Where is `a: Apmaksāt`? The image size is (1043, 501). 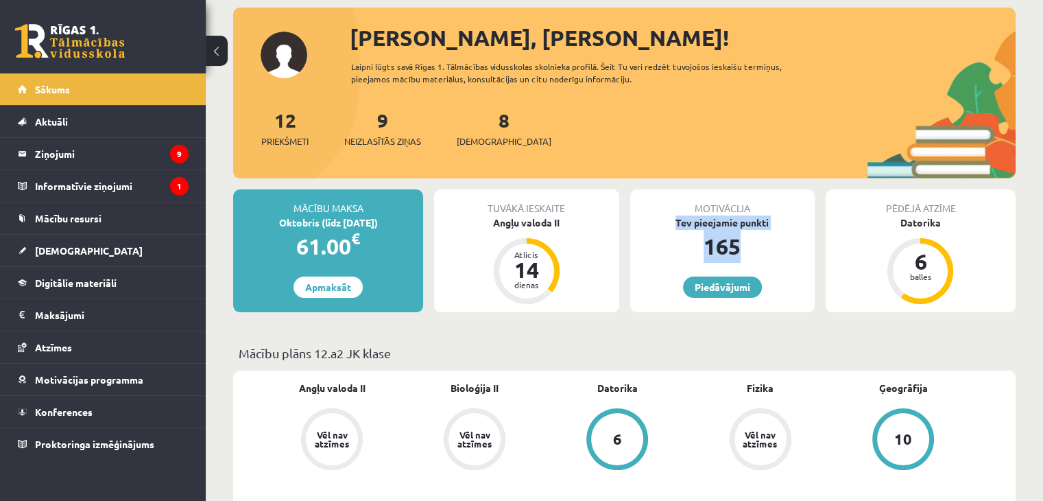 a: Apmaksāt is located at coordinates (328, 287).